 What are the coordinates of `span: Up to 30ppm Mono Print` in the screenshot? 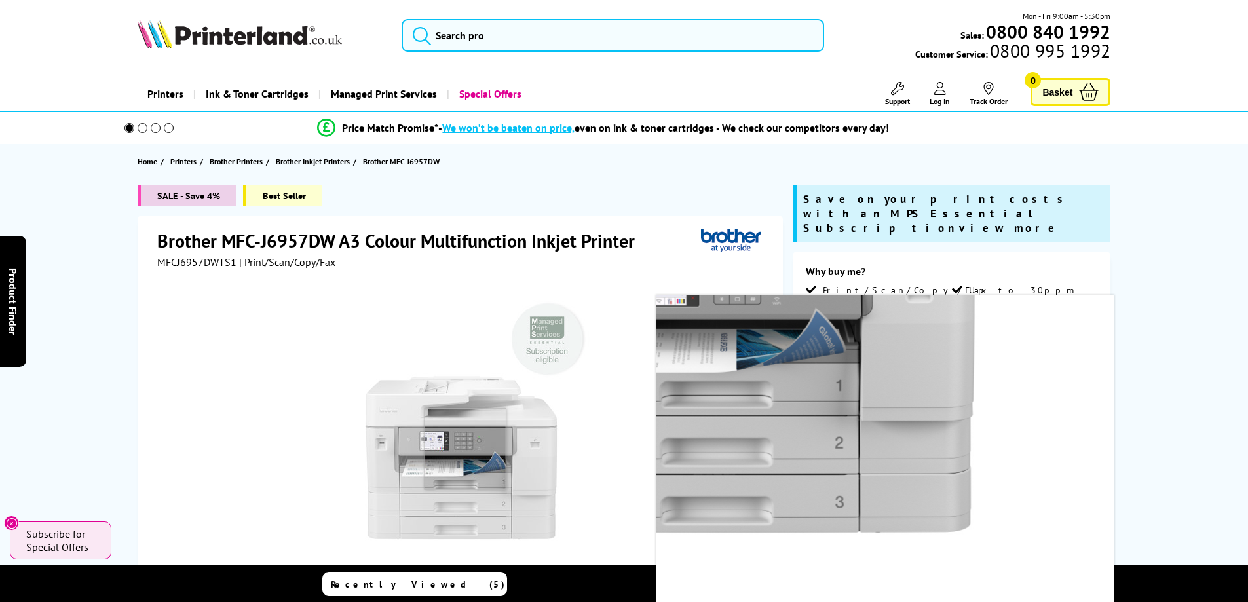 It's located at (1032, 296).